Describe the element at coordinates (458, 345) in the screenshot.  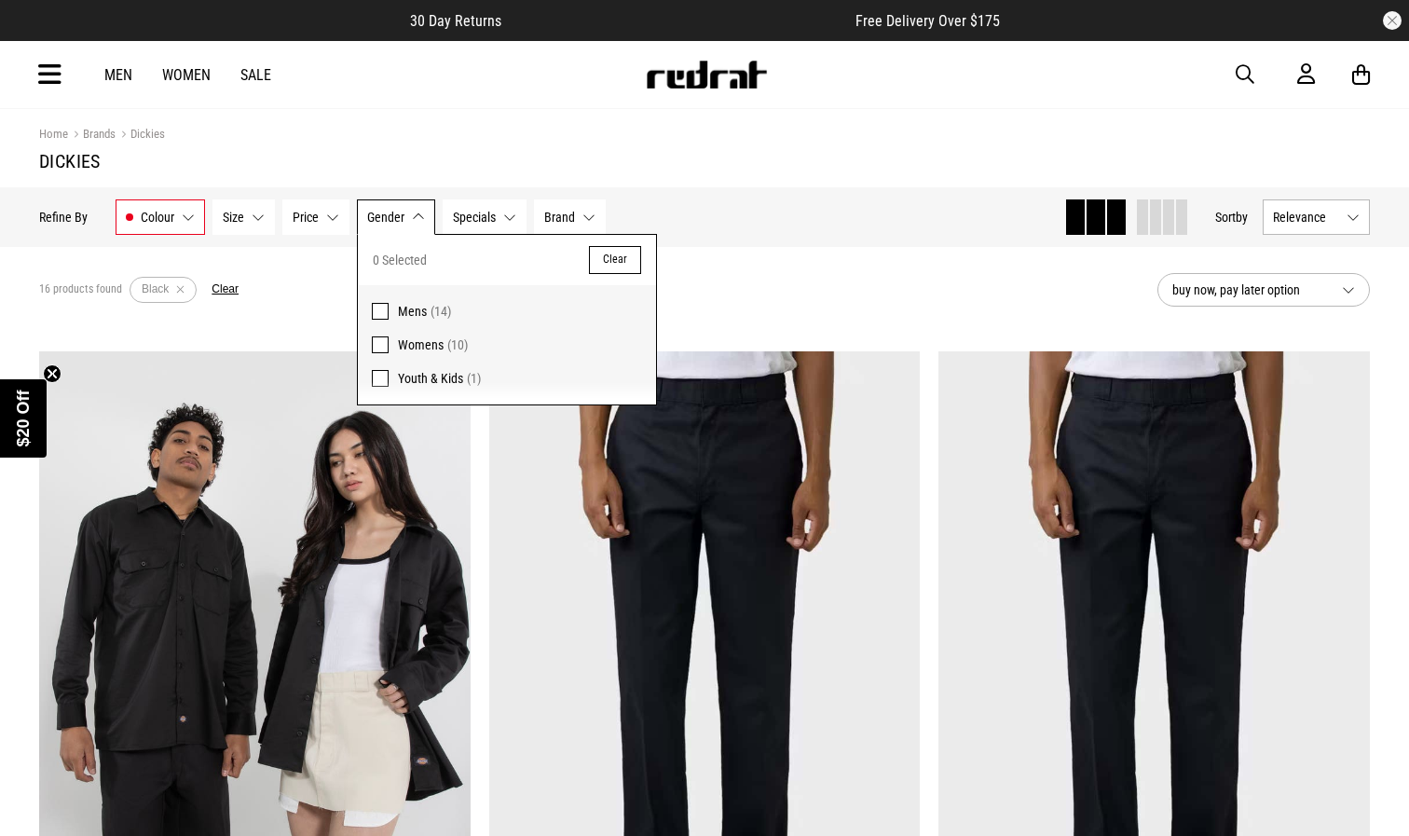
I see `span: (10)` at that location.